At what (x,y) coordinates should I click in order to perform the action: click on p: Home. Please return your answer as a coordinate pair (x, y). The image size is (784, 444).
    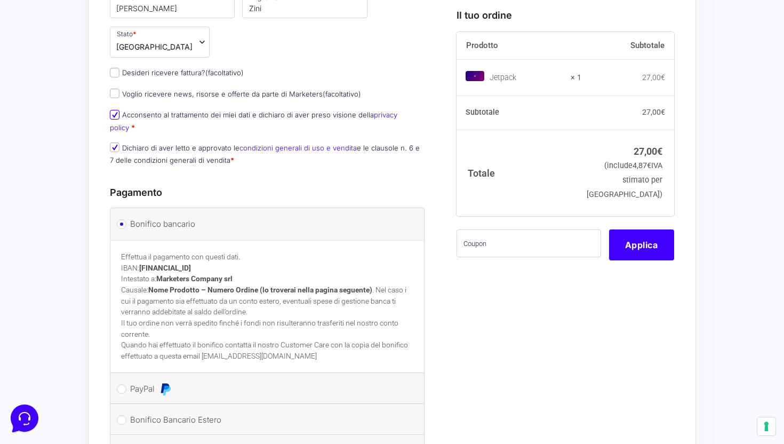
    Looking at the image, I should click on (41, 362).